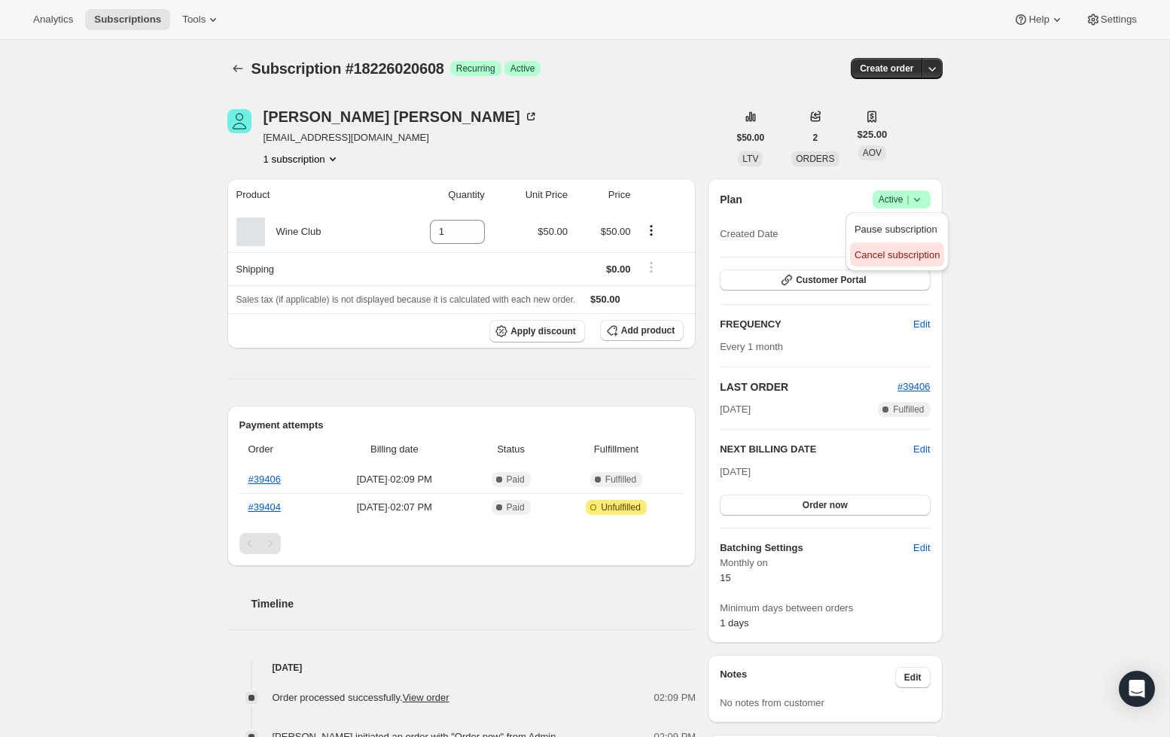  What do you see at coordinates (824, 505) in the screenshot?
I see `button: Order now` at bounding box center [824, 505].